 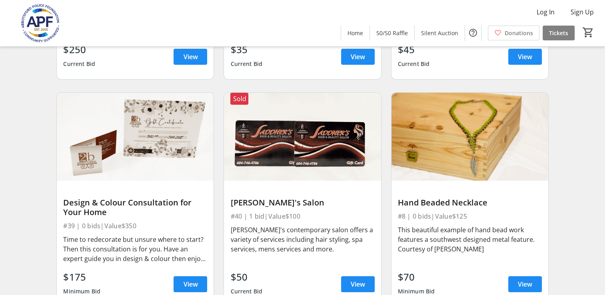 What do you see at coordinates (355, 33) in the screenshot?
I see `a: Home` at bounding box center [355, 33].